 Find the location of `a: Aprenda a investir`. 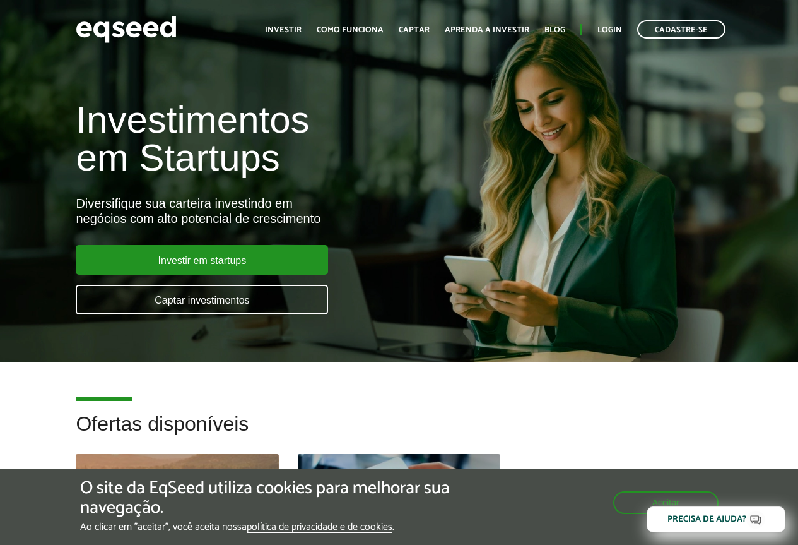

a: Aprenda a investir is located at coordinates (487, 30).